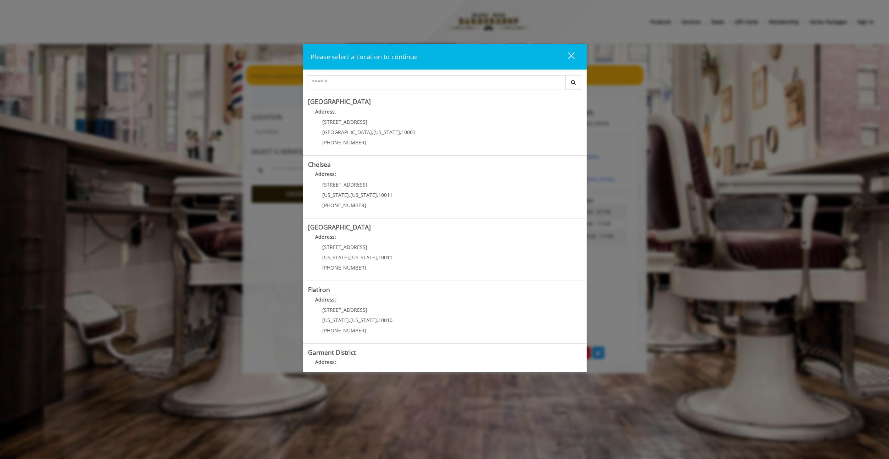 This screenshot has width=889, height=459. What do you see at coordinates (385, 320) in the screenshot?
I see `span: 10010` at bounding box center [385, 320].